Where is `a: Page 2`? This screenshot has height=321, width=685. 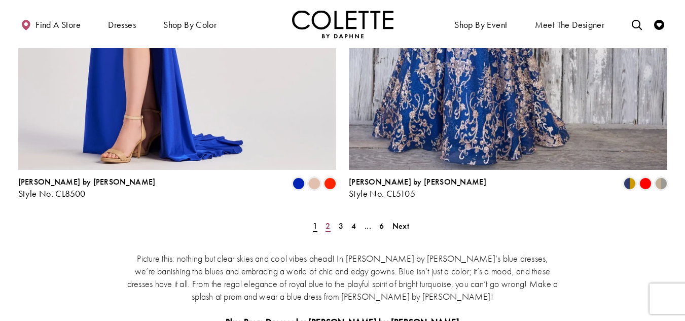 a: Page 2 is located at coordinates (327, 226).